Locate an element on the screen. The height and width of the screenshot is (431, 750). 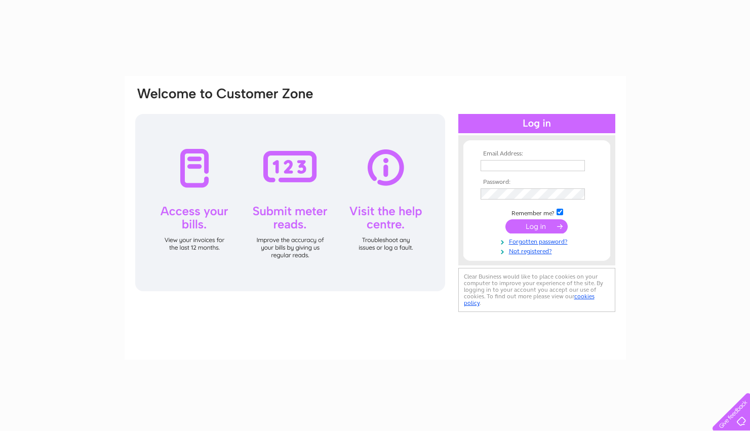
a: cookies policy is located at coordinates (529, 299).